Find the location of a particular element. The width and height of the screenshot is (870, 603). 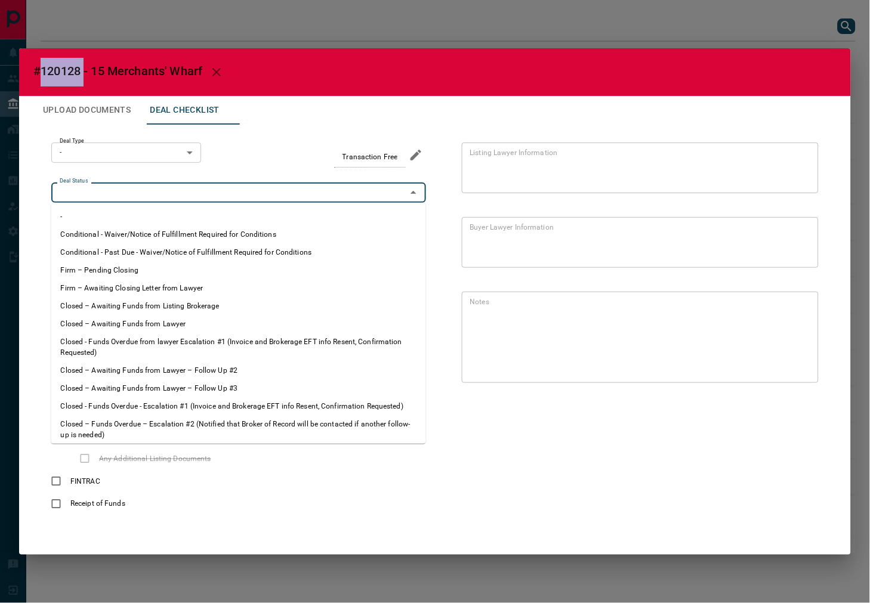

label: Deal Type is located at coordinates (72, 141).